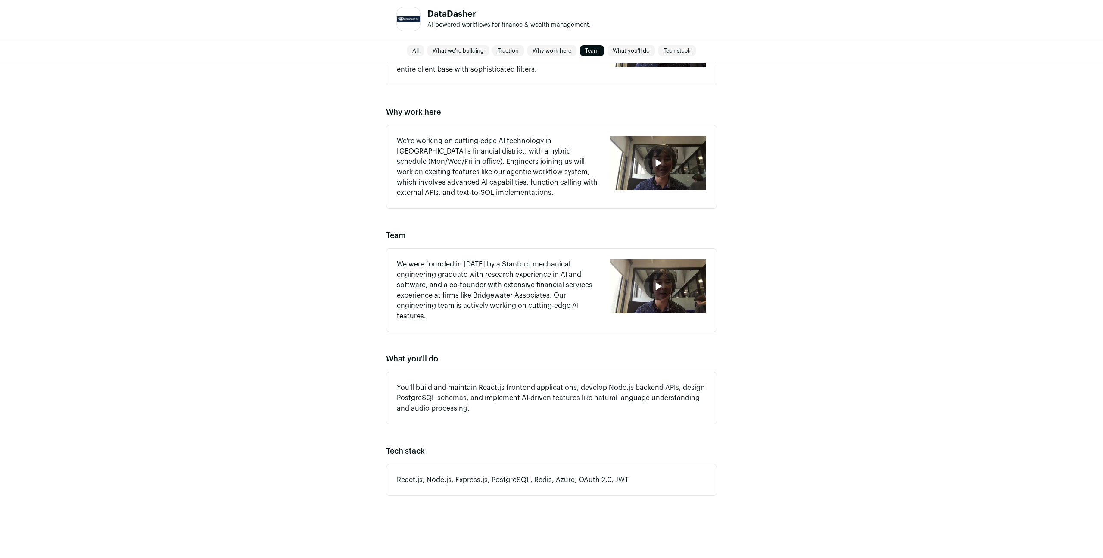 The height and width of the screenshot is (558, 1103). What do you see at coordinates (552, 398) in the screenshot?
I see `p: You'll build and maintain React.js frontend applications, develop Node.js backend APIs, design Po...` at bounding box center [552, 398].